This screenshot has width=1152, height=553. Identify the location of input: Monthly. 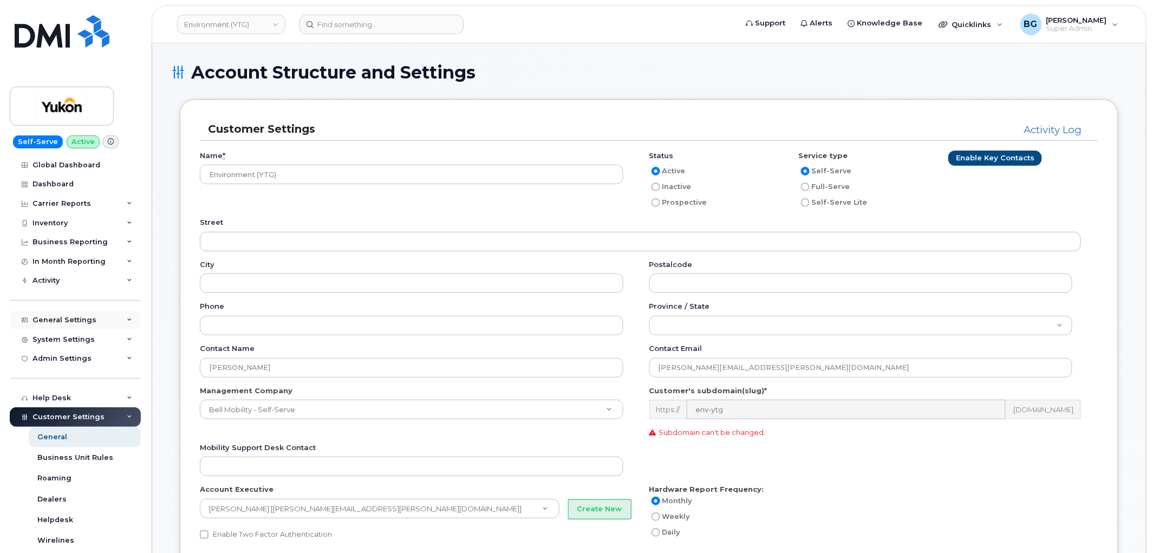
(656, 501).